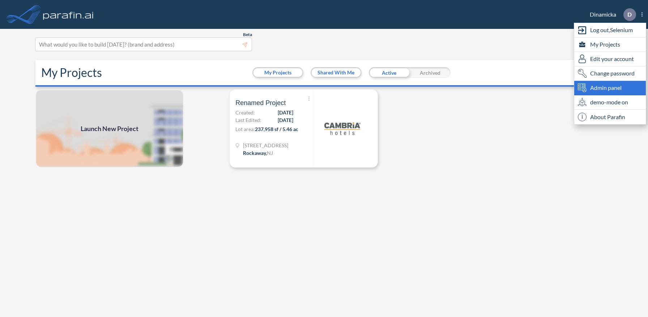 This screenshot has height=317, width=648. What do you see at coordinates (582, 117) in the screenshot?
I see `span: i` at bounding box center [582, 117].